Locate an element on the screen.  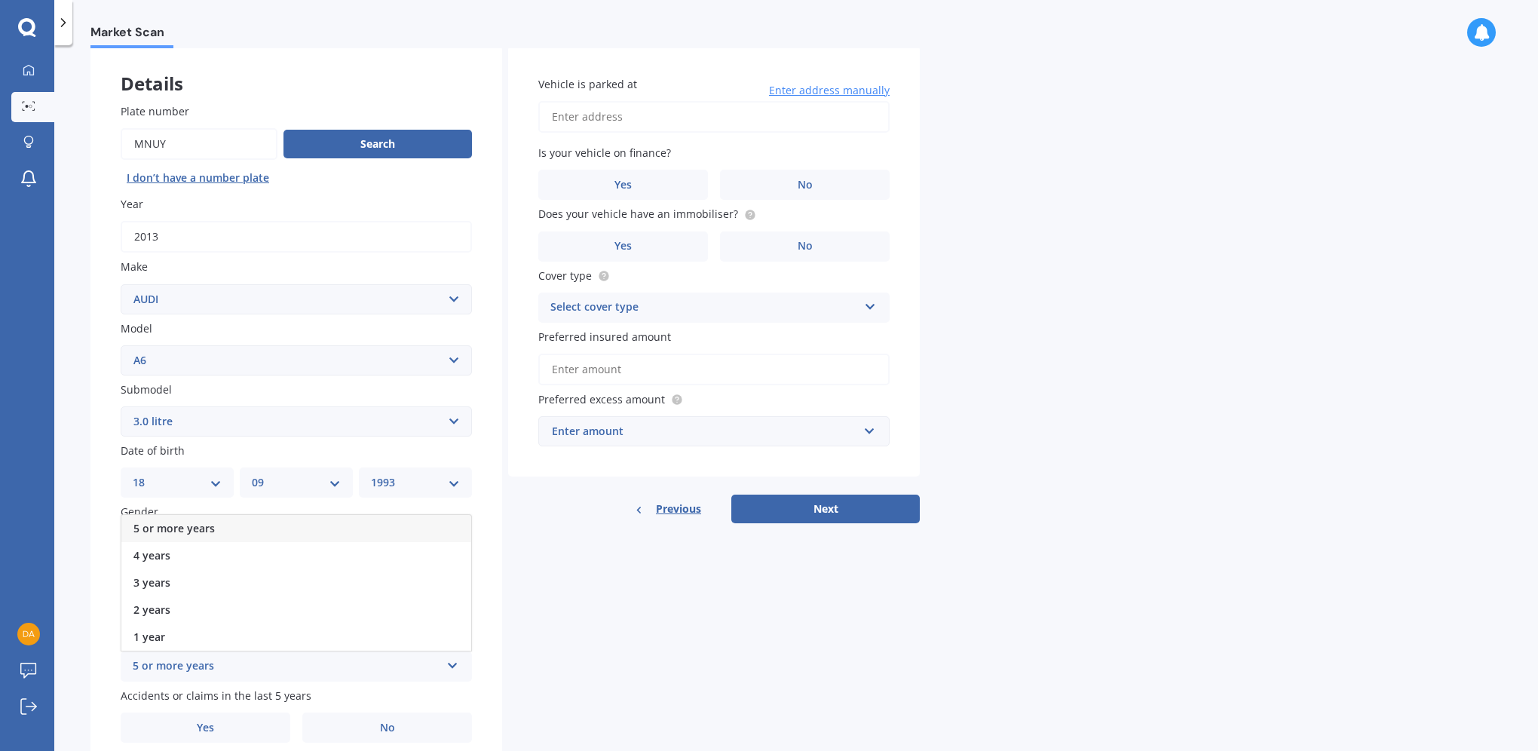
span: 3 years is located at coordinates (152, 582).